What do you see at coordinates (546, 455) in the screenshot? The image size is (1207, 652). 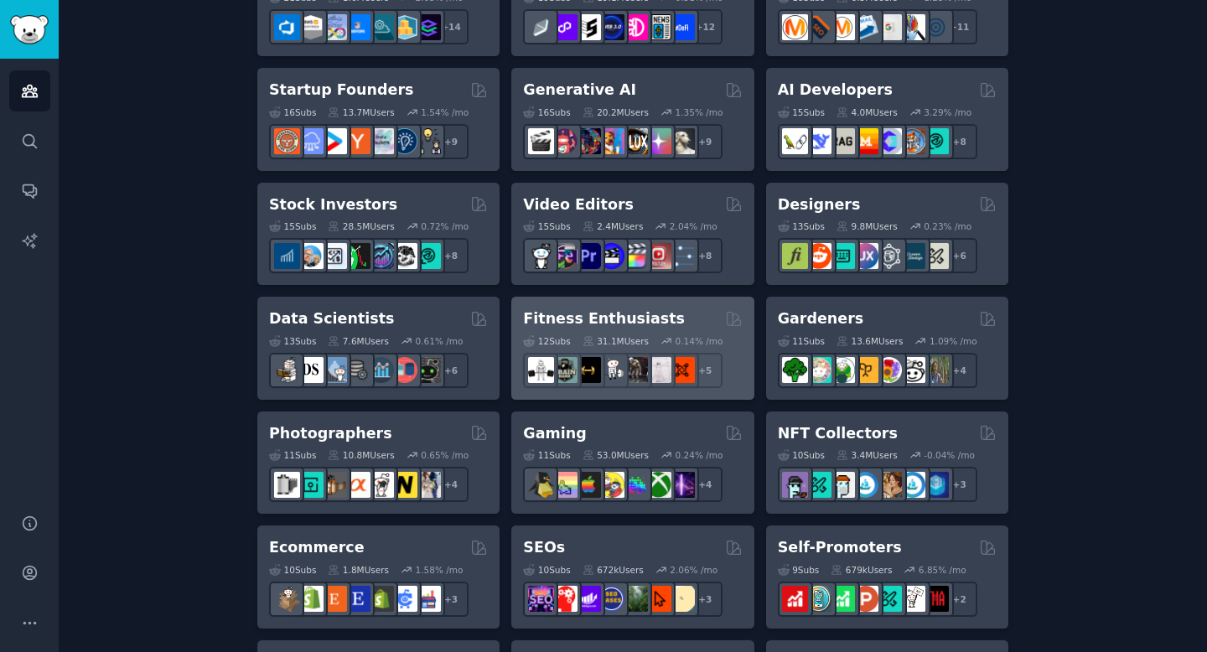 I see `div: 11 Sub s` at bounding box center [546, 455].